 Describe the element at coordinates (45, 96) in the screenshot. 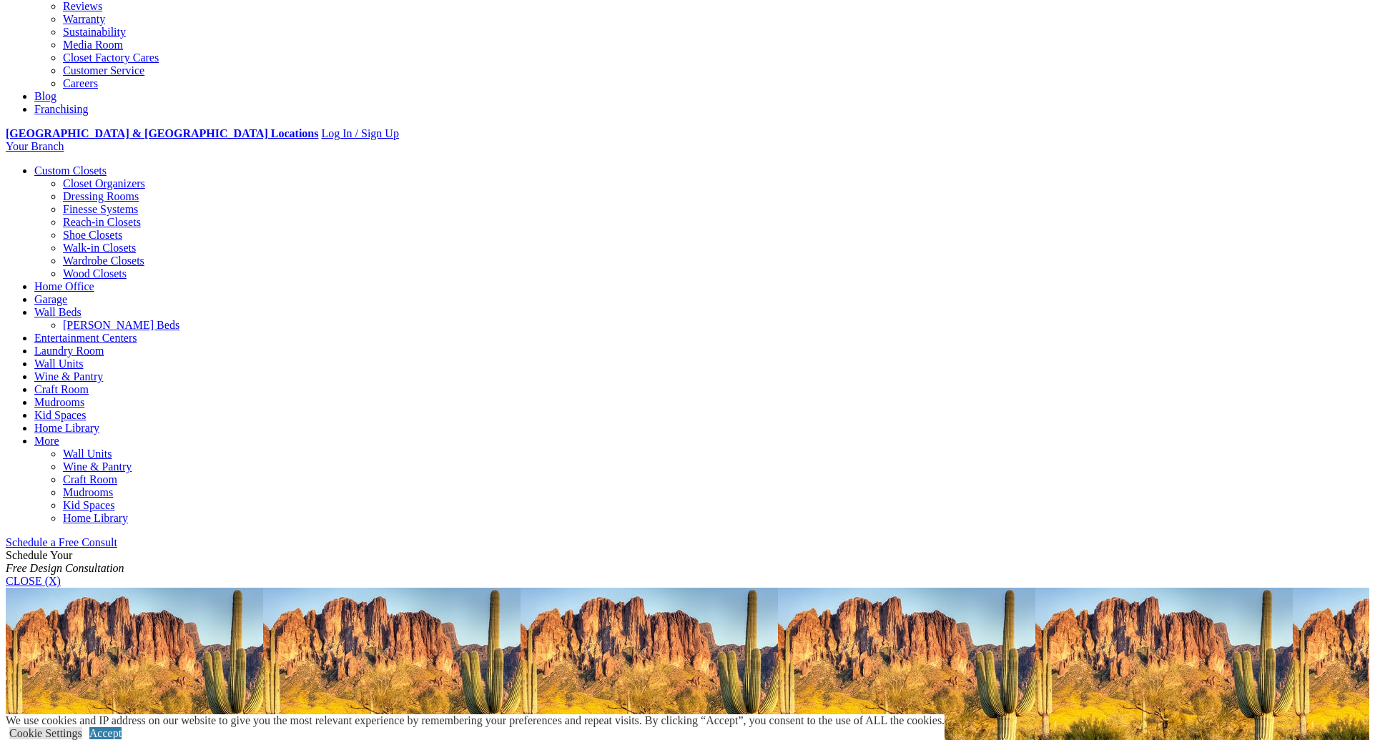

I see `a: Blog` at that location.